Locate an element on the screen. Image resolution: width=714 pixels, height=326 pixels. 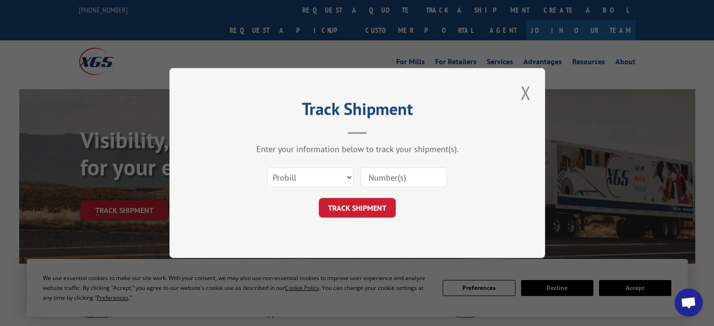
button: Close modal is located at coordinates (525, 92).